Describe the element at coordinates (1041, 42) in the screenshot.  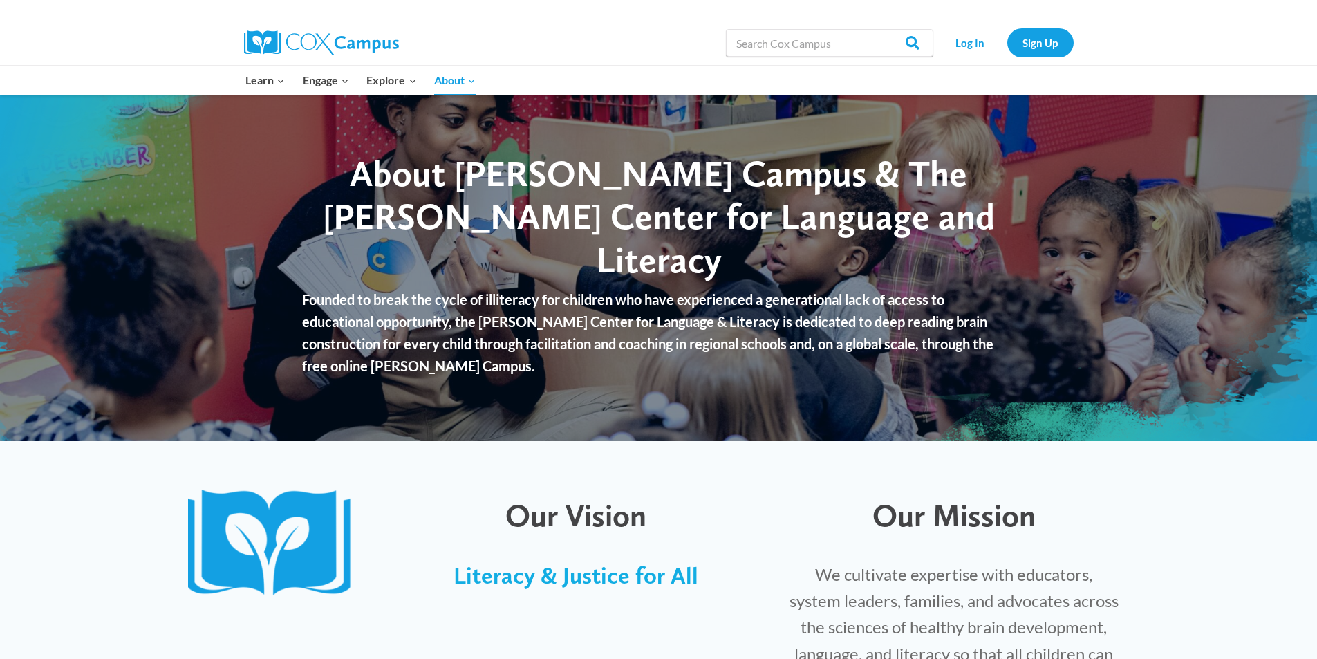
I see `a: Sign Up` at that location.